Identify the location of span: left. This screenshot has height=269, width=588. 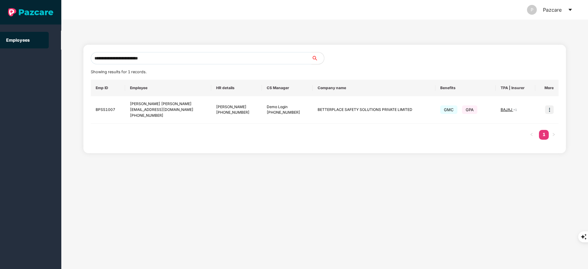
(532, 135).